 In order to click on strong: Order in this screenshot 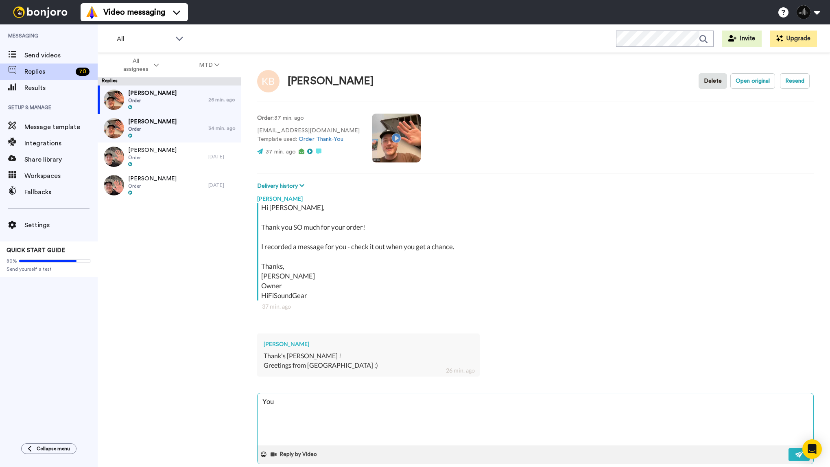, I will do `click(265, 118)`.